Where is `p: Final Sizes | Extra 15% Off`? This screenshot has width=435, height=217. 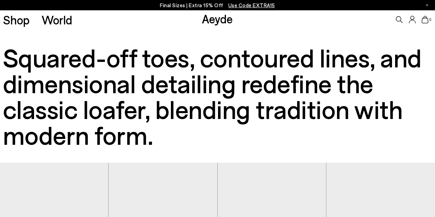
p: Final Sizes | Extra 15% Off is located at coordinates (217, 5).